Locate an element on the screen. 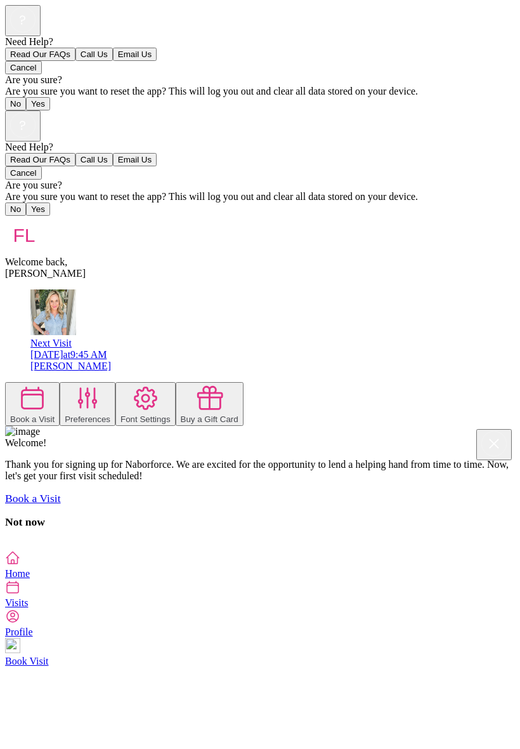 The width and height of the screenshot is (520, 749). div: Next Visit is located at coordinates (273, 343).